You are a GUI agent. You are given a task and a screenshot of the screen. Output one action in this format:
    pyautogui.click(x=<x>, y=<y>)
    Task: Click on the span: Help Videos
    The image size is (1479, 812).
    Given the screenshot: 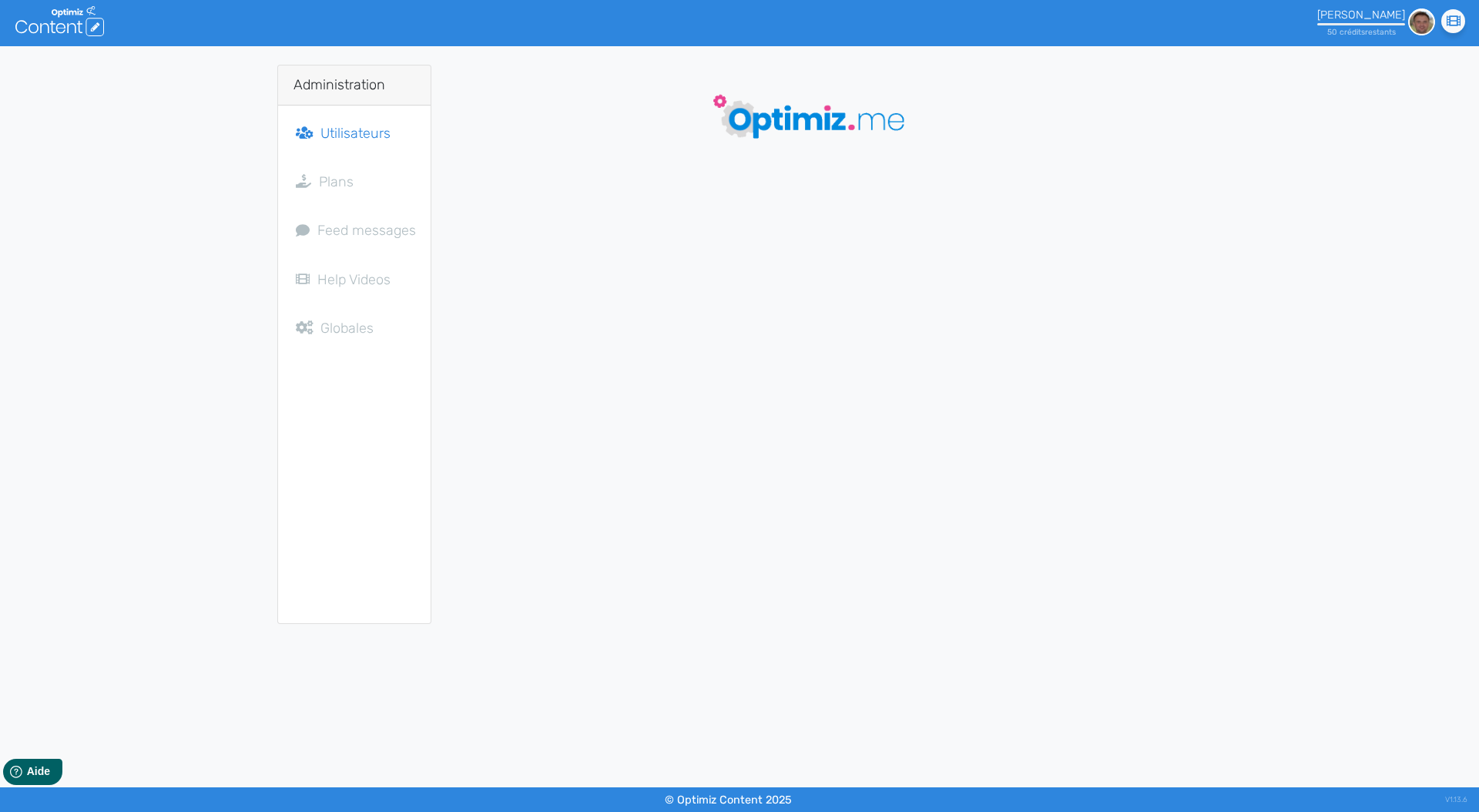 What is the action you would take?
    pyautogui.click(x=353, y=279)
    